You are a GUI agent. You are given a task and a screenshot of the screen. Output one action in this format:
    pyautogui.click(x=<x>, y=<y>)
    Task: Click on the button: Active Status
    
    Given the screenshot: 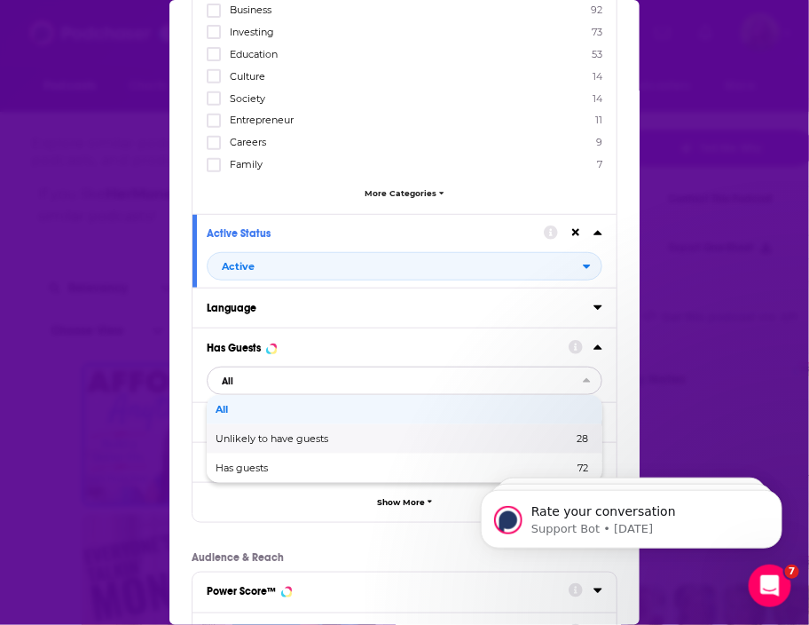 What is the action you would take?
    pyautogui.click(x=375, y=232)
    